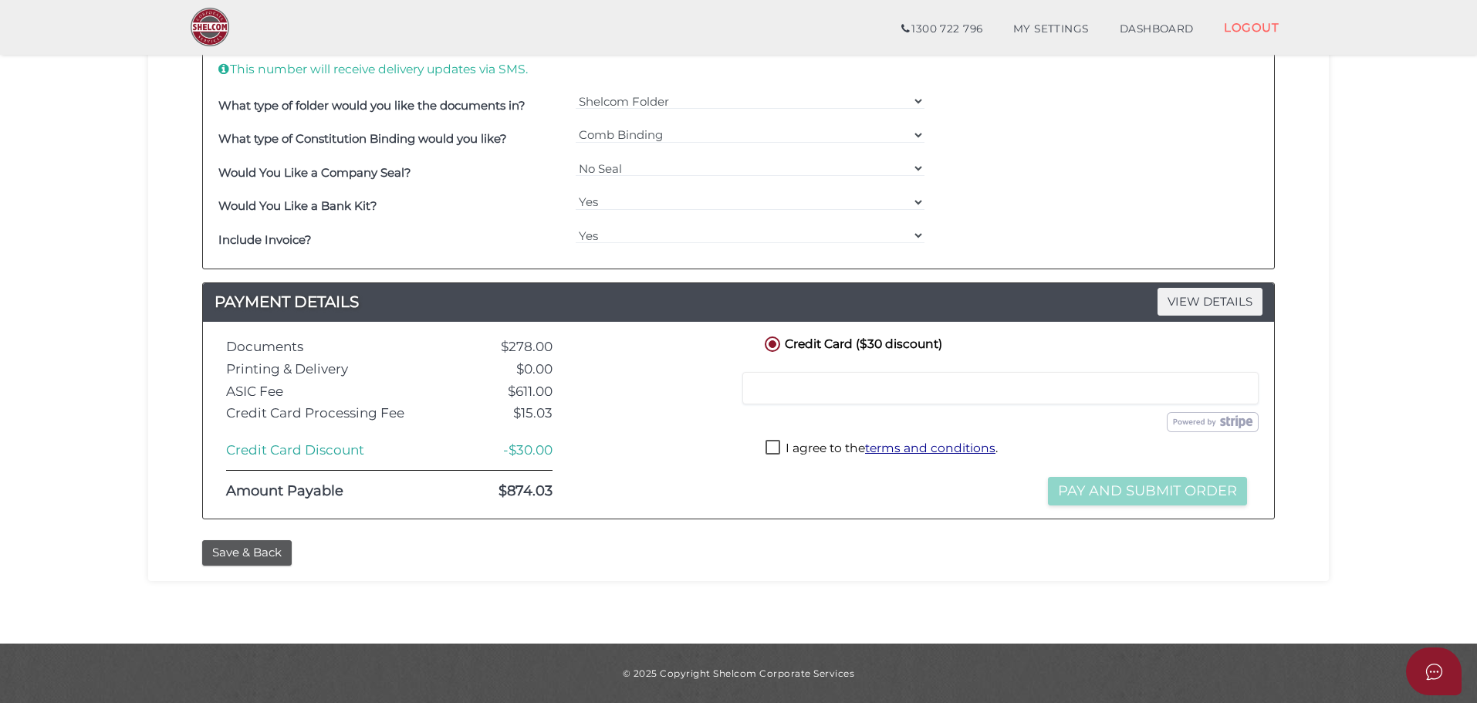  What do you see at coordinates (327, 369) in the screenshot?
I see `div: Printing & Delivery` at bounding box center [327, 369].